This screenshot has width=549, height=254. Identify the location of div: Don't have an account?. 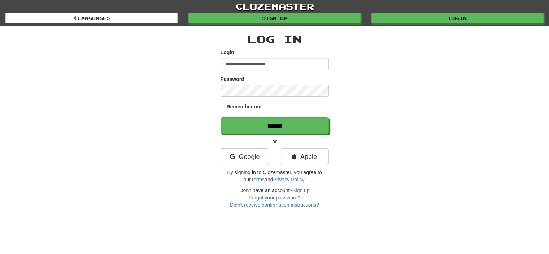
(274, 197).